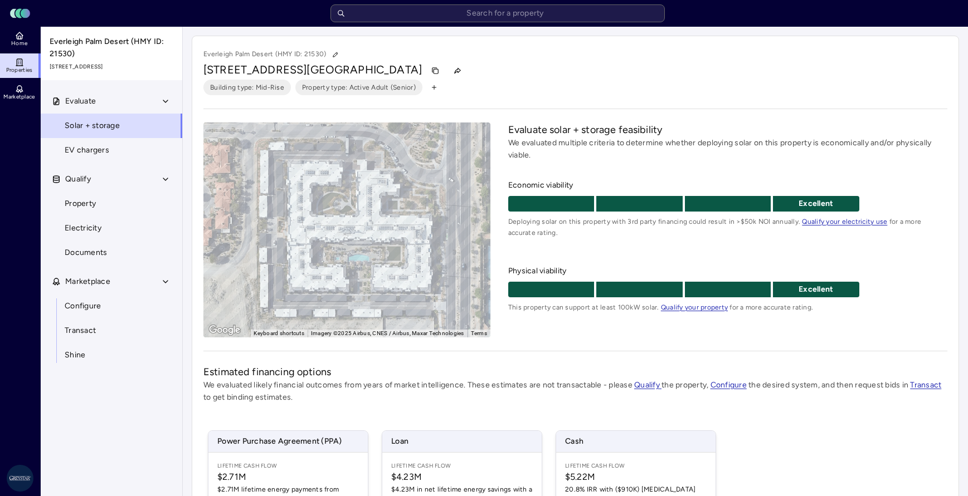 This screenshot has height=496, width=968. What do you see at coordinates (273, 55) in the screenshot?
I see `p: Everleigh Palm Desert (HMY ID: 21530)` at bounding box center [273, 55].